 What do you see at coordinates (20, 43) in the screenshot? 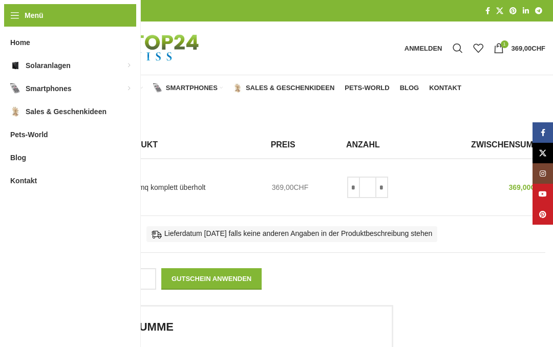
I see `span: Home` at bounding box center [20, 43].